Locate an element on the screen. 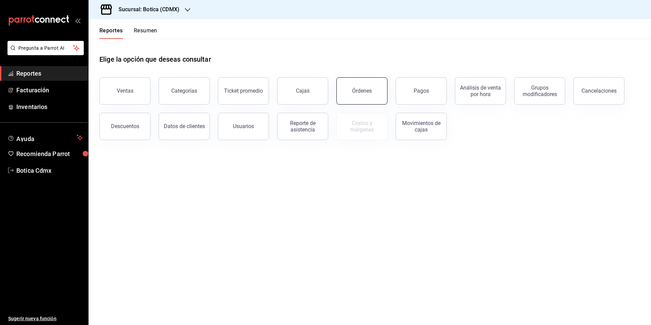  button: Usuarios is located at coordinates (243, 126).